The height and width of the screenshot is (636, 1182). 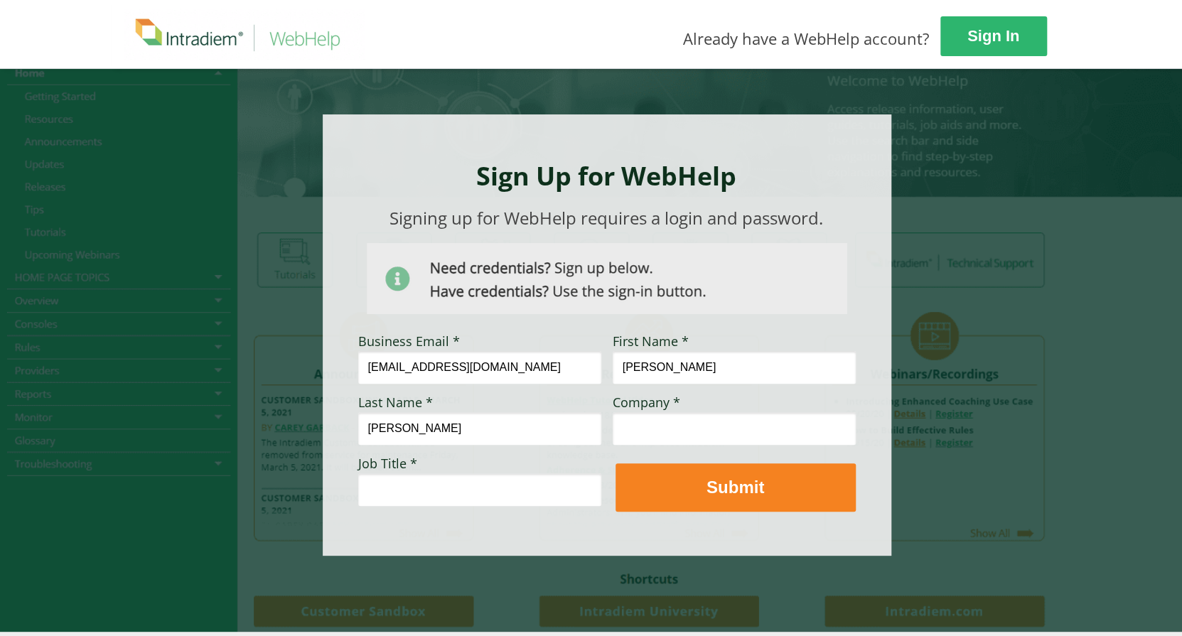 I want to click on span: Company *, so click(x=646, y=402).